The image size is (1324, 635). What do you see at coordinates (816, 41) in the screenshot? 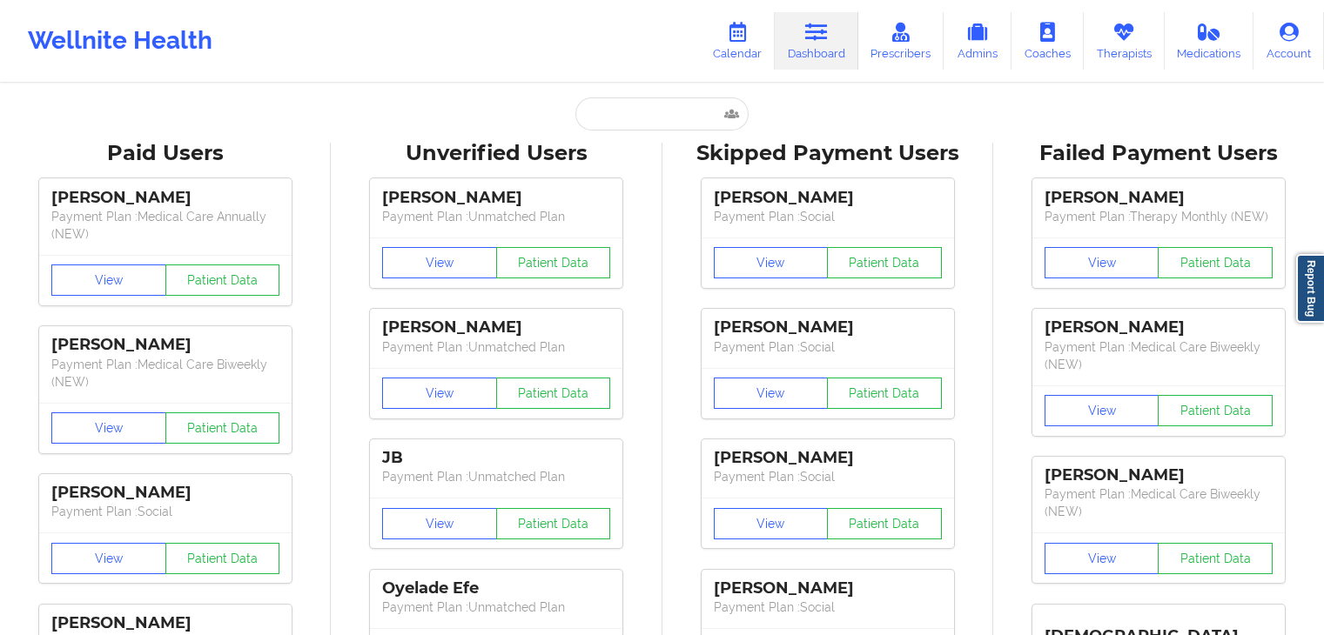
I see `a: Dashboard` at bounding box center [816, 41].